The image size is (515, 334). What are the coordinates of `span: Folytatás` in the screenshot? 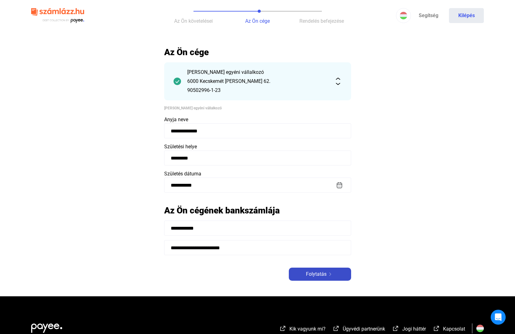 It's located at (316, 274).